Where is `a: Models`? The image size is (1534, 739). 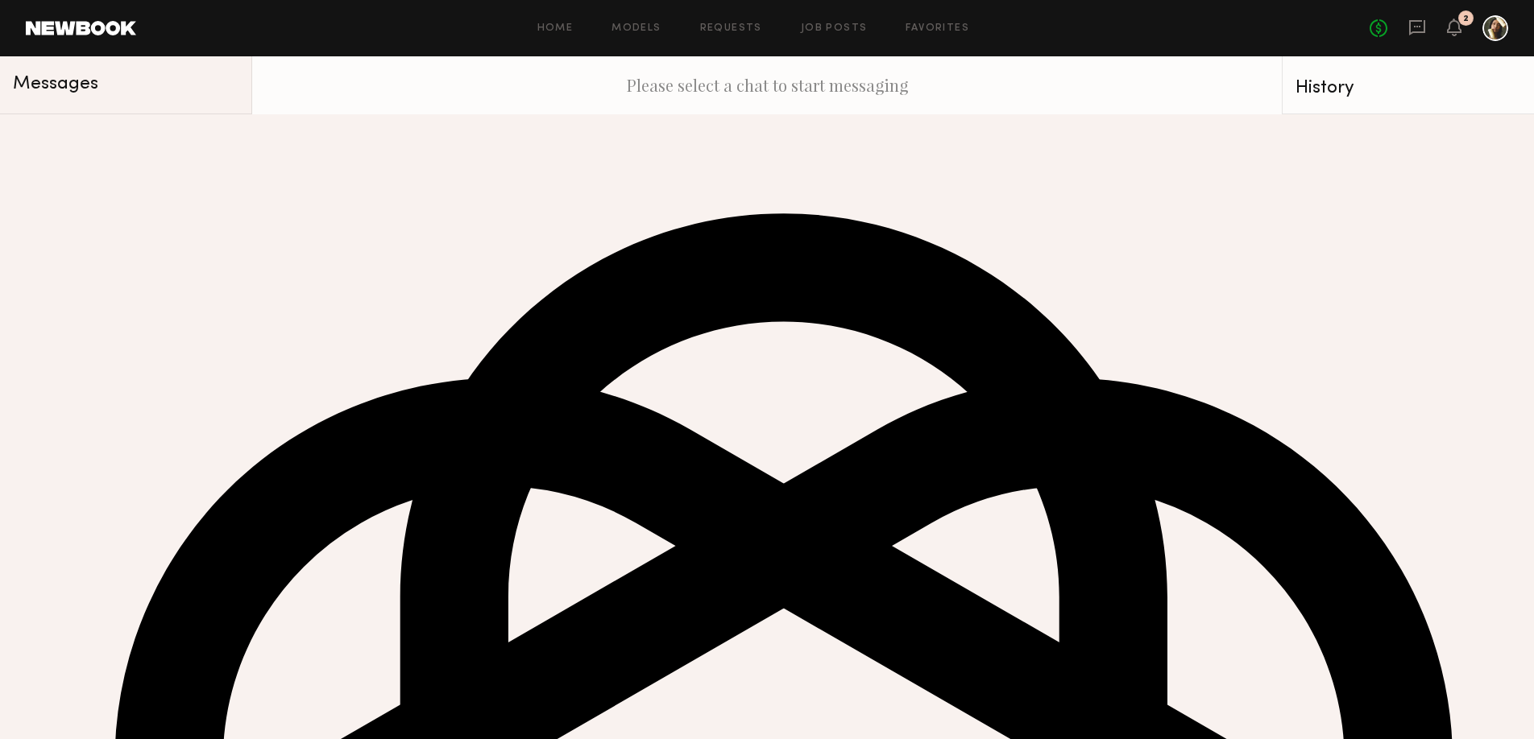 a: Models is located at coordinates (636, 28).